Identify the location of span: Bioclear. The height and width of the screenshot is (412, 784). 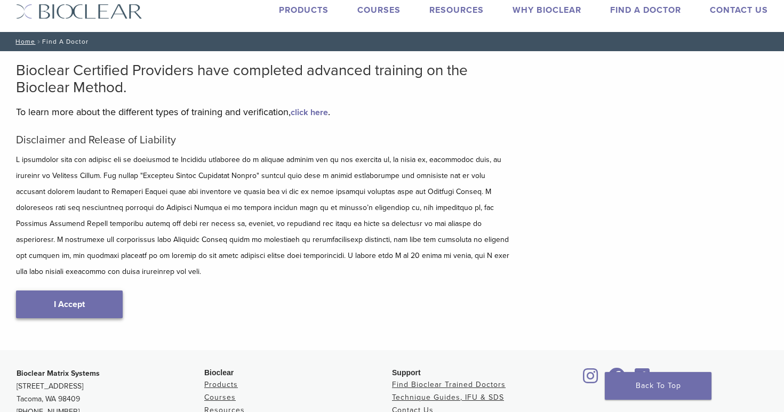
(219, 373).